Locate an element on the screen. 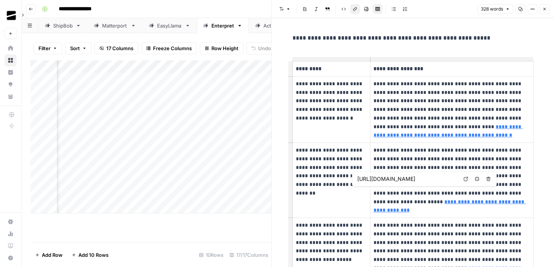 The width and height of the screenshot is (554, 267). button: Freeze Columns is located at coordinates (169, 48).